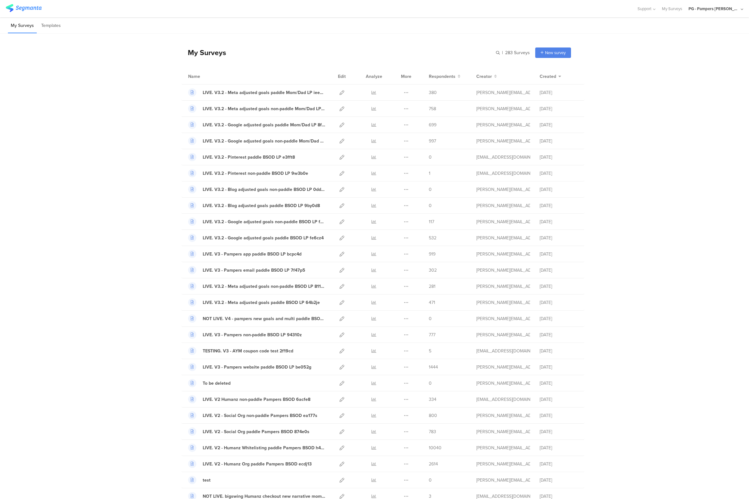 Image resolution: width=749 pixels, height=499 pixels. What do you see at coordinates (257, 464) in the screenshot?
I see `div: LIVE. V2 - Humanz Org paddle Pampers BSOD ecdj13` at bounding box center [257, 464].